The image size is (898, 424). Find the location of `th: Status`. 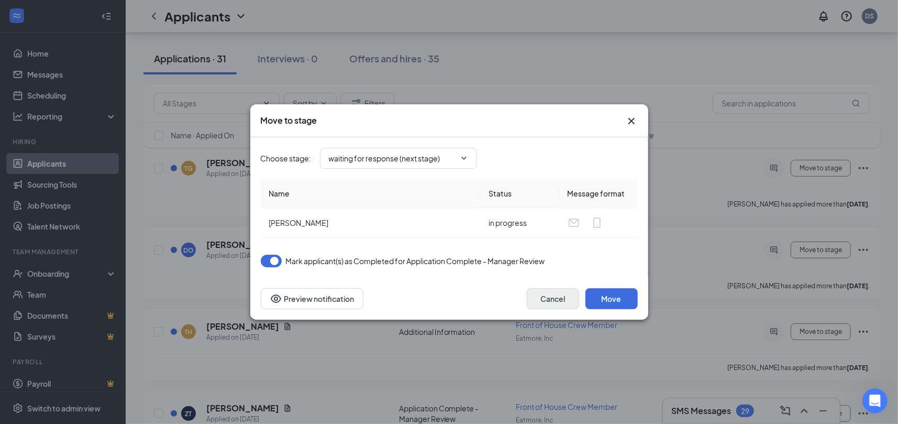

th: Status is located at coordinates (520, 193).